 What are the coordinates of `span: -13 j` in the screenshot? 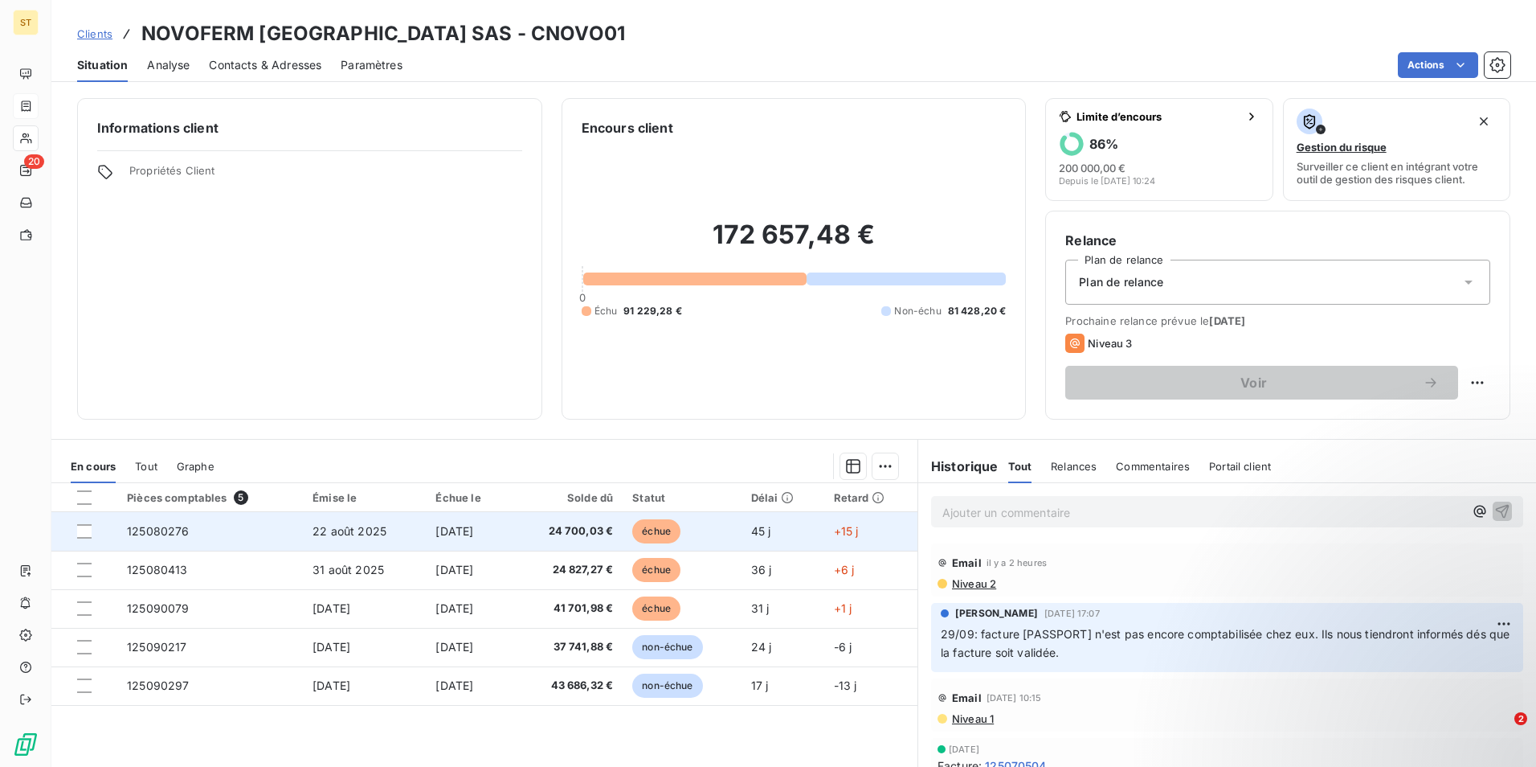 It's located at (845, 685).